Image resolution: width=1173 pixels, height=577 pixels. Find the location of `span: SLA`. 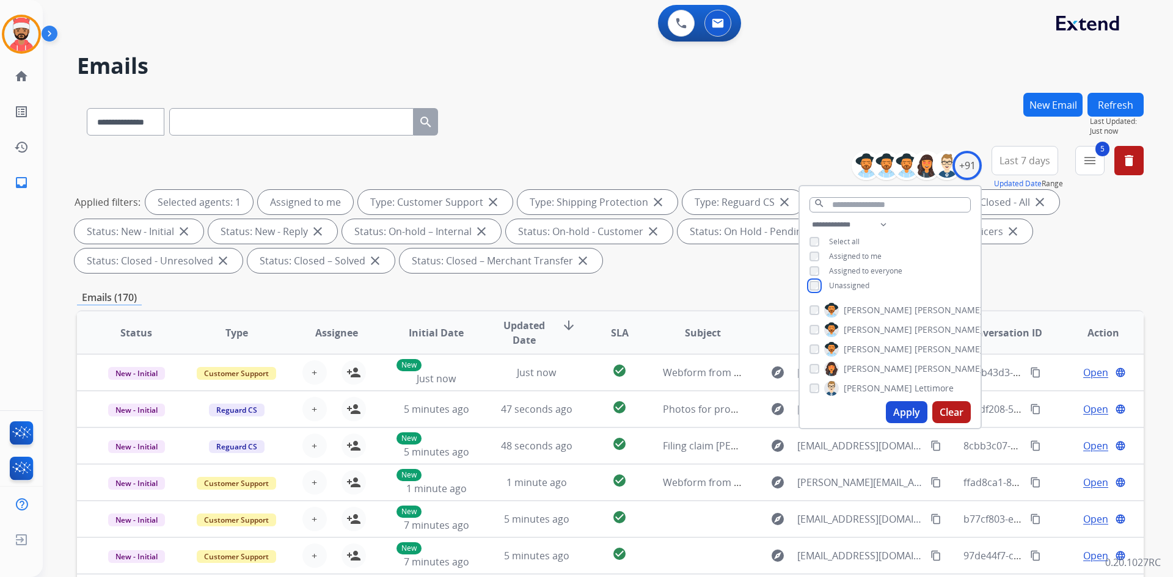

span: SLA is located at coordinates (619, 333).